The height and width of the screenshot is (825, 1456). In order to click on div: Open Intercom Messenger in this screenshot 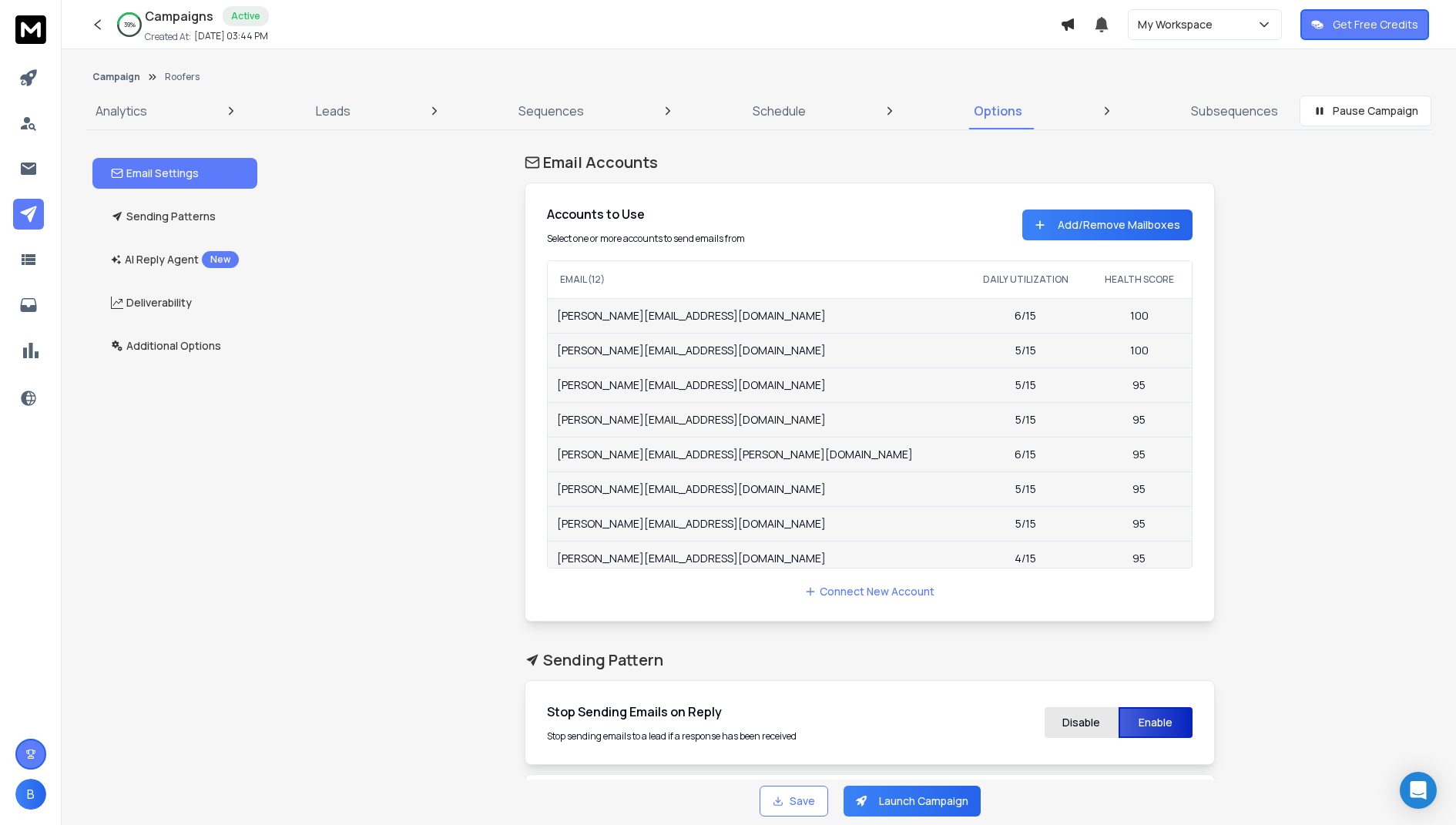, I will do `click(1418, 790)`.